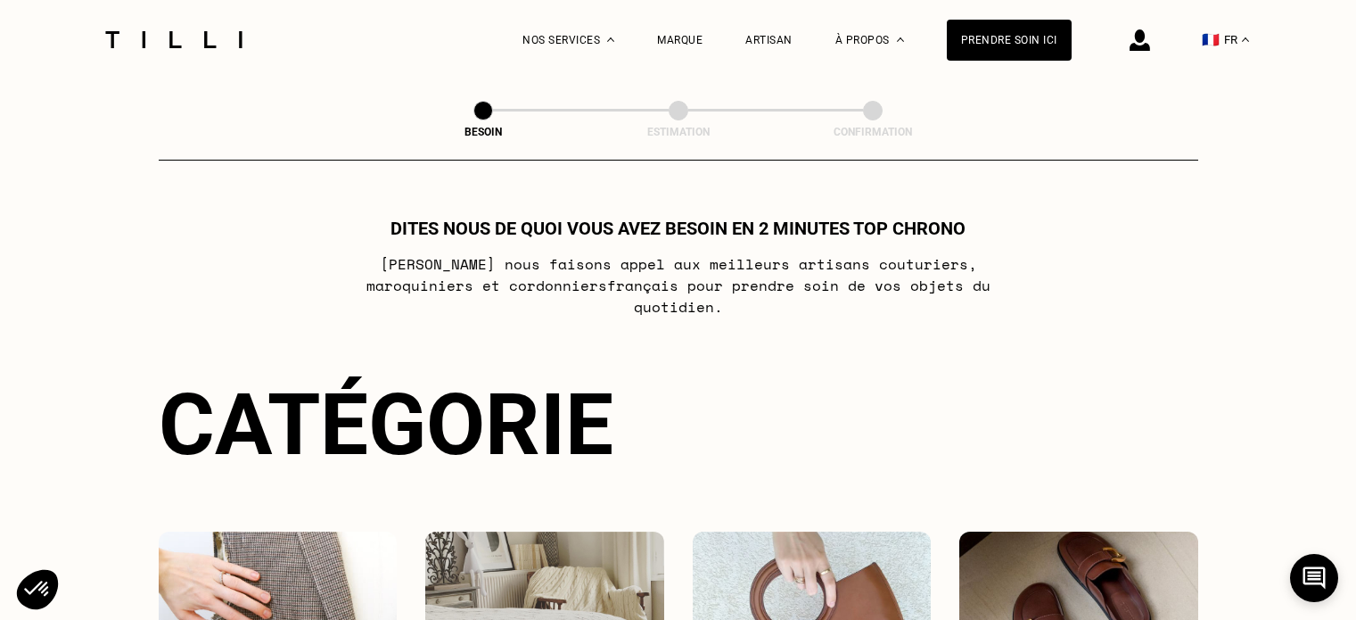  Describe the element at coordinates (678, 424) in the screenshot. I see `div: Catégorie` at that location.